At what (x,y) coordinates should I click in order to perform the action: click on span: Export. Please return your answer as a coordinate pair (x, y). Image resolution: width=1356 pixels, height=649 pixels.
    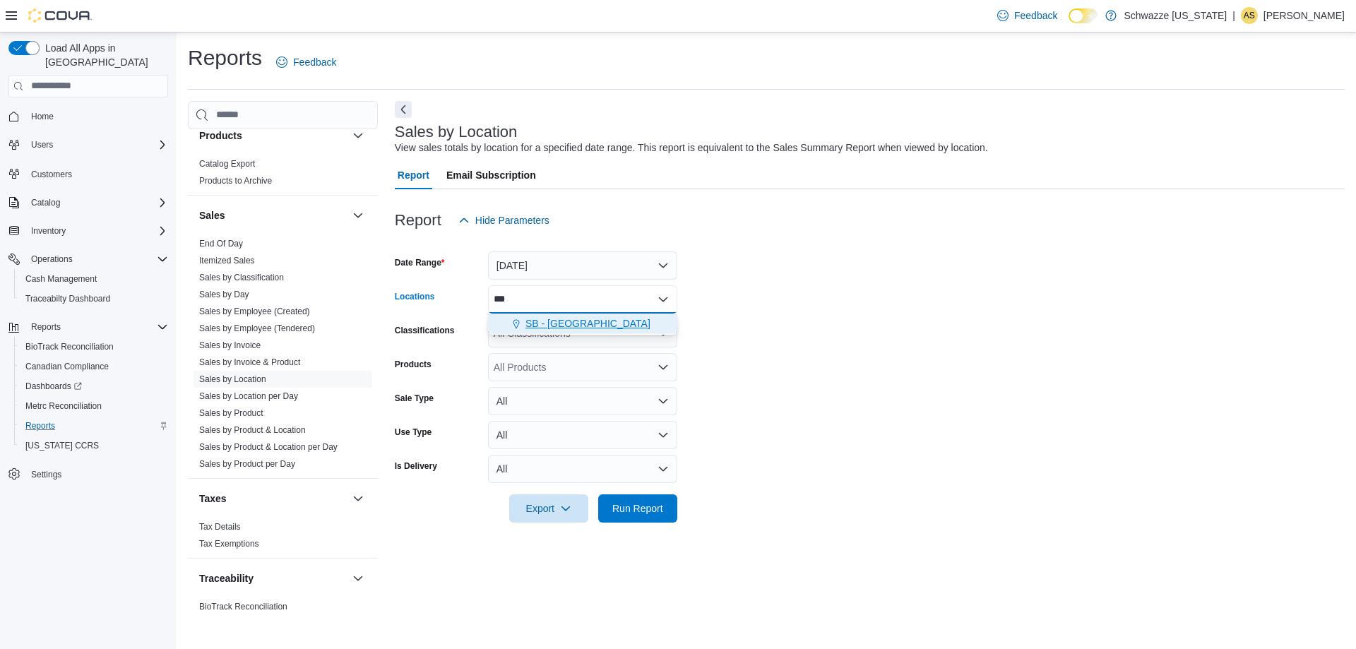
    Looking at the image, I should click on (549, 508).